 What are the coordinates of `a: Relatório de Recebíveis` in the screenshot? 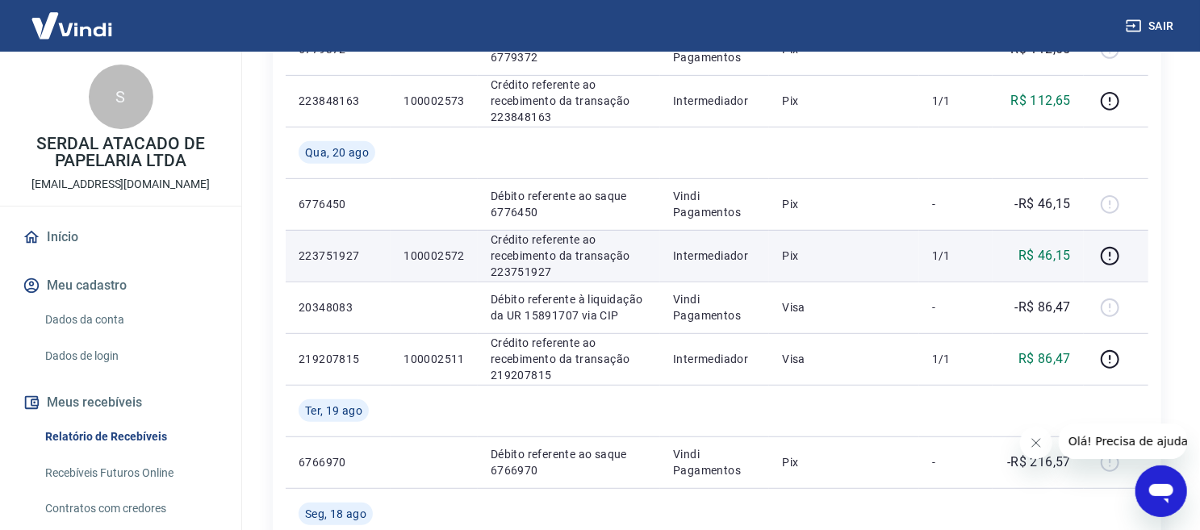 It's located at (130, 437).